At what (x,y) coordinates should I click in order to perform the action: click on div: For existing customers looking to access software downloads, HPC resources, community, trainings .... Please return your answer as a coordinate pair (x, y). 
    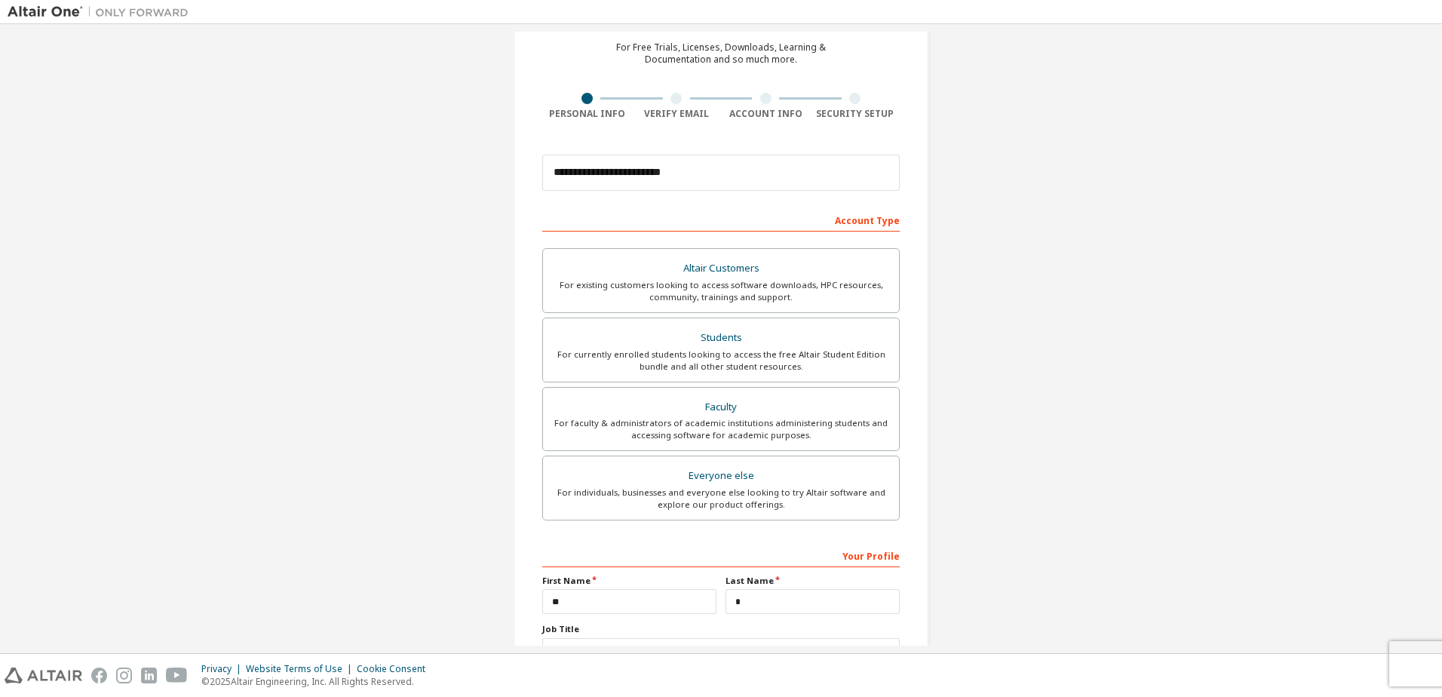
    Looking at the image, I should click on (721, 291).